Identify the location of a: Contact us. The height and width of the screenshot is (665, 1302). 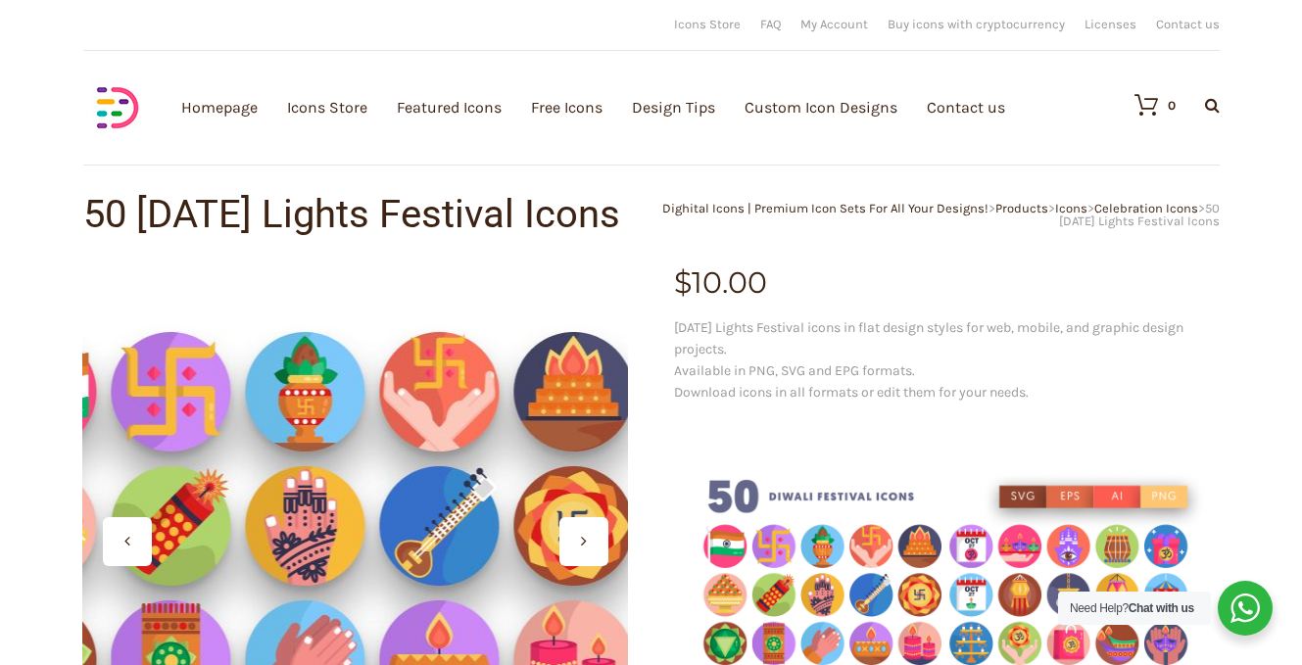
(1187, 24).